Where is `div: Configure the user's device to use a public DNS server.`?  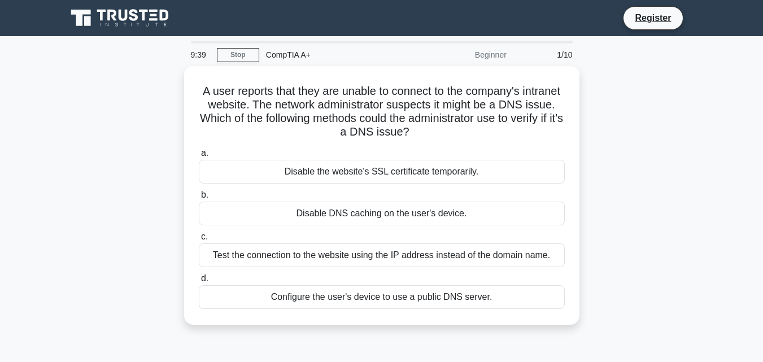 div: Configure the user's device to use a public DNS server. is located at coordinates (382, 297).